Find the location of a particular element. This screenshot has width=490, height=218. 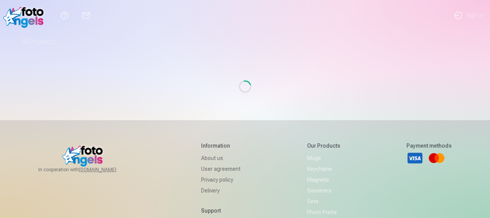

a: Delivery is located at coordinates (221, 191).